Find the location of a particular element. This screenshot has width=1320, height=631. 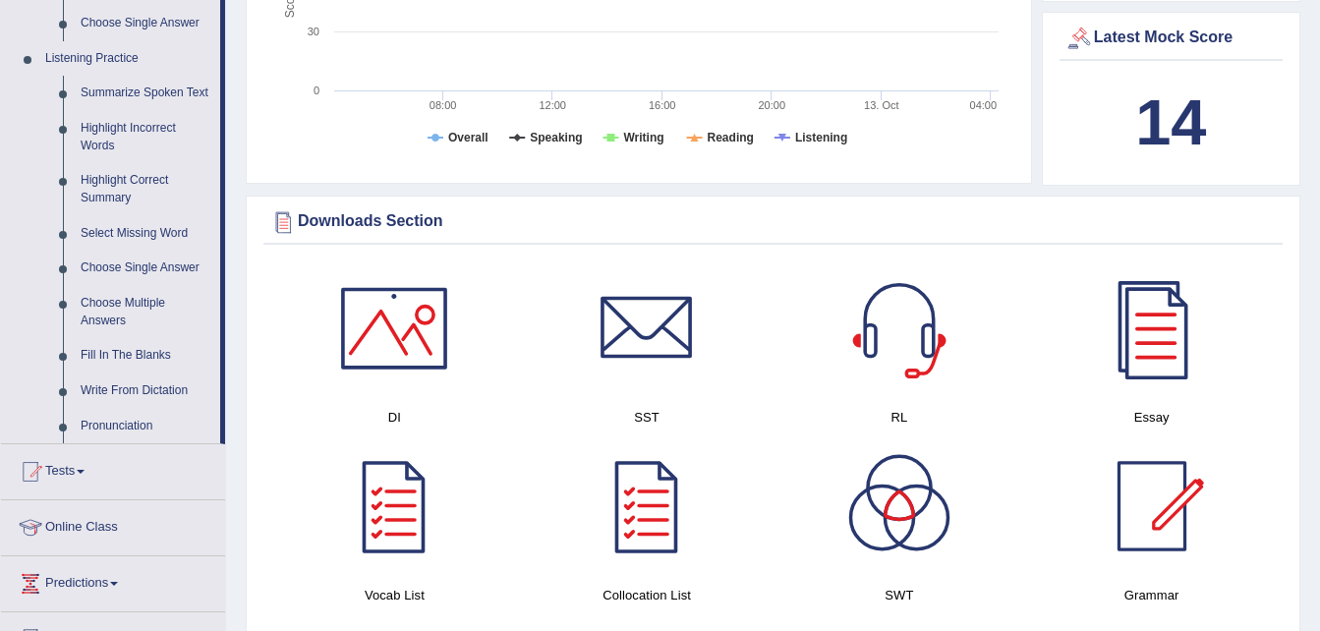

a: Summarize Spoken Text is located at coordinates (145, 93).